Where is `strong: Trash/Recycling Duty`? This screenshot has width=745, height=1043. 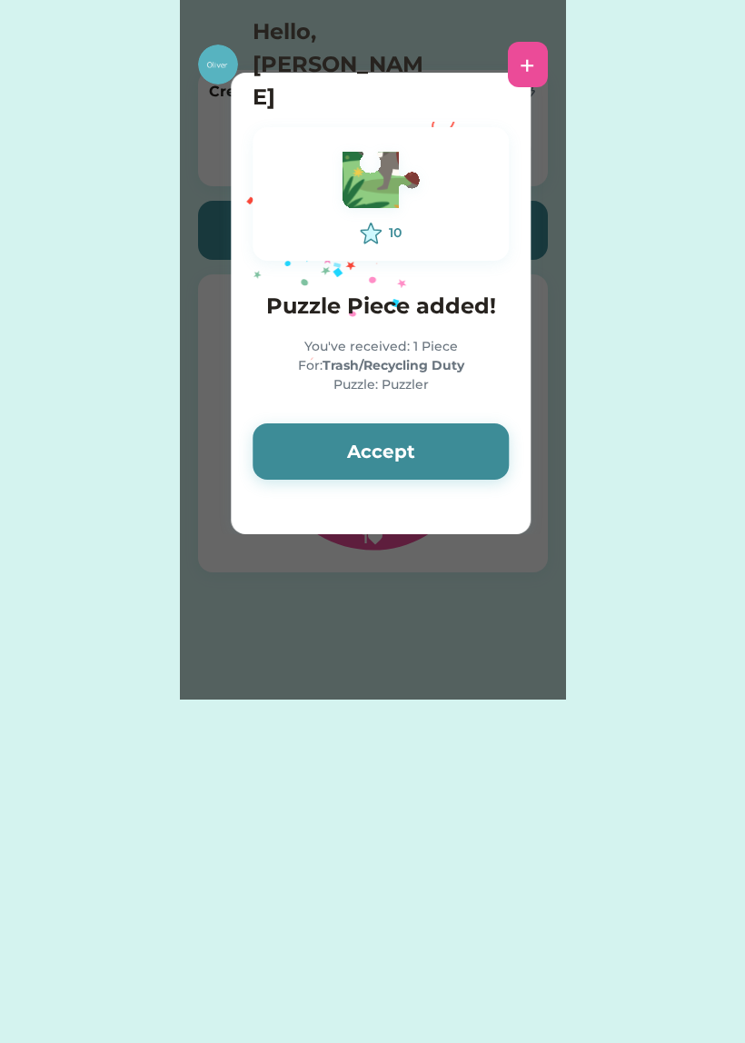 strong: Trash/Recycling Duty is located at coordinates (393, 365).